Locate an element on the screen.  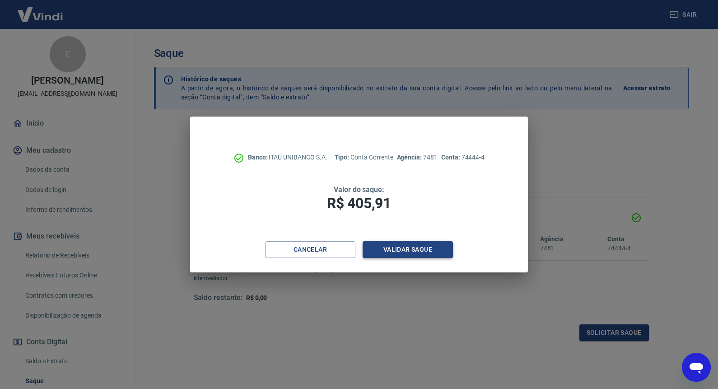
img: website_grey.svg is located at coordinates (18, 27).